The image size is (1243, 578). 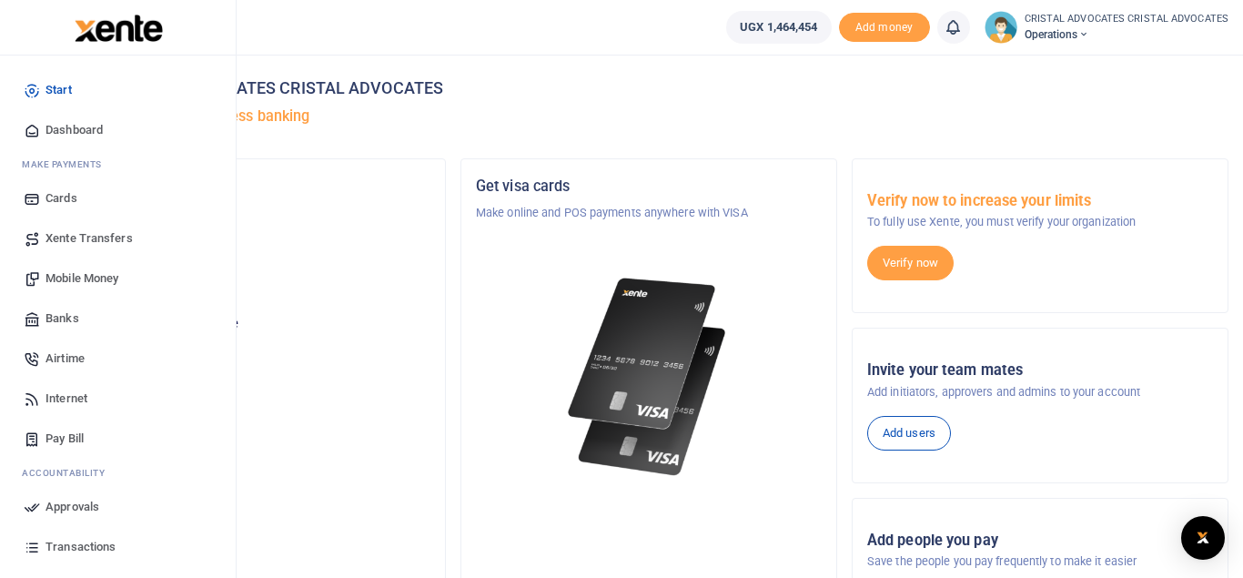 What do you see at coordinates (257, 284) in the screenshot?
I see `p: Operations` at bounding box center [257, 284].